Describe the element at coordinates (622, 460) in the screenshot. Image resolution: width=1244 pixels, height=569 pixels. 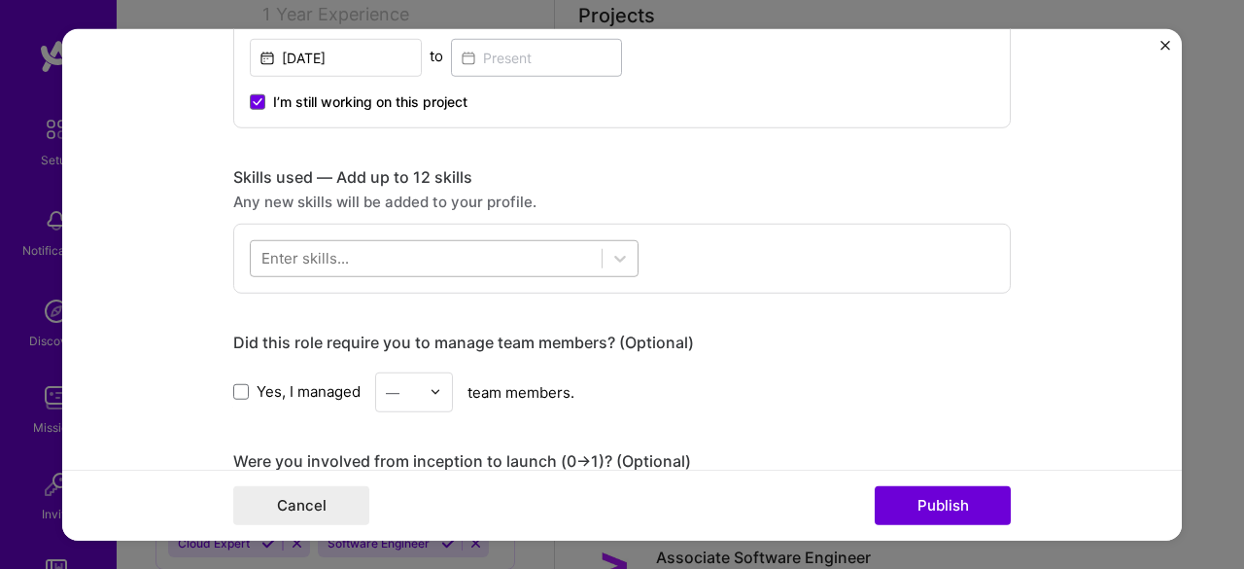
I see `div: Were you involved from inception to launch (0 -> 1)? (Optional)` at that location.